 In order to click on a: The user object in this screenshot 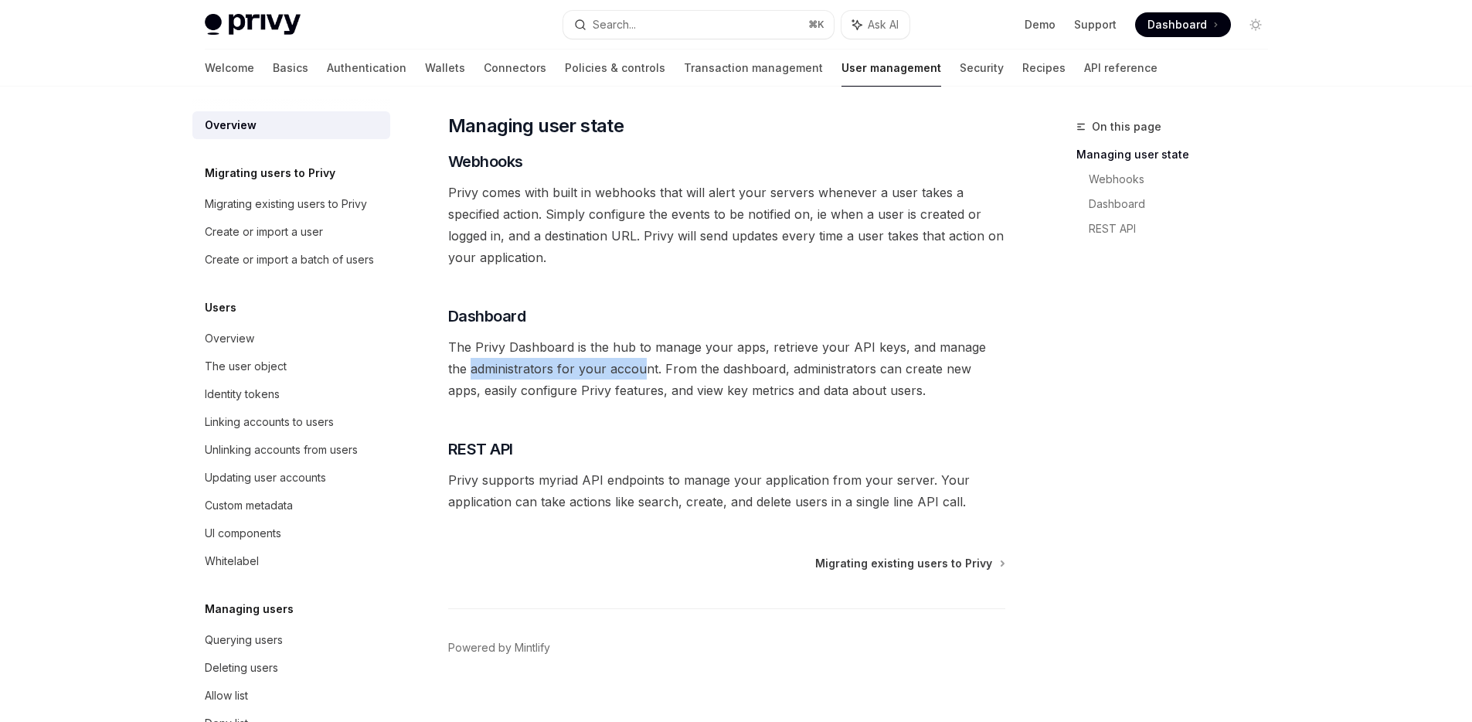, I will do `click(291, 366)`.